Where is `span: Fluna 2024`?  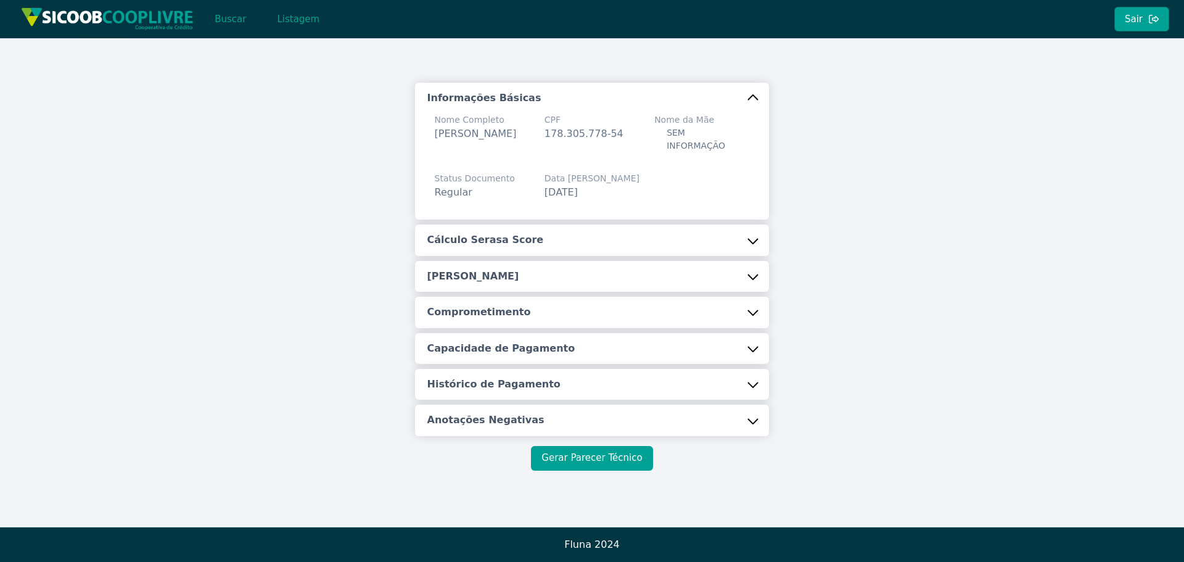 span: Fluna 2024 is located at coordinates (592, 544).